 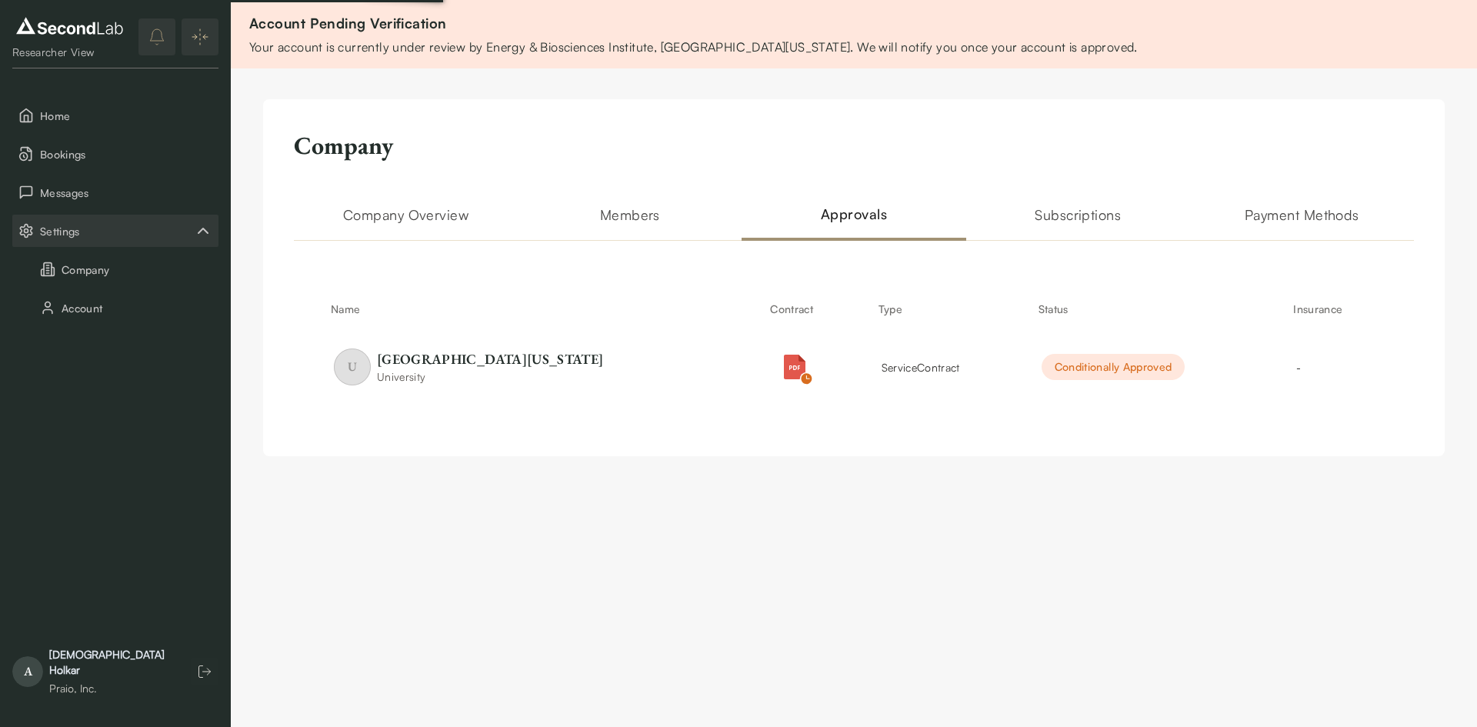 What do you see at coordinates (126, 154) in the screenshot?
I see `span: Bookings` at bounding box center [126, 154].